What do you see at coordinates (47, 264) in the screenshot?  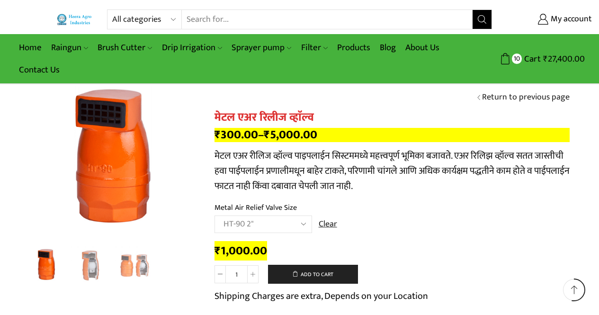 I see `img: Metal Air Release Valve` at bounding box center [47, 264].